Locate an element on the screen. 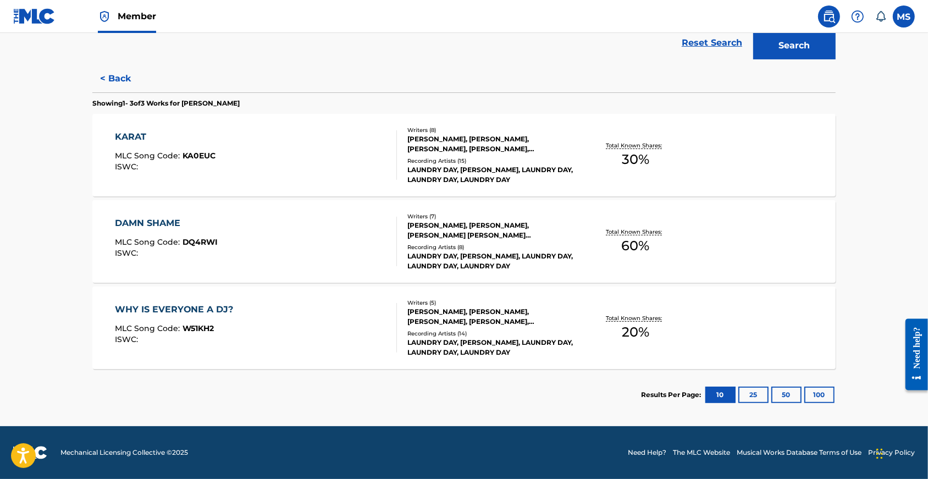  img: help is located at coordinates (857, 16).